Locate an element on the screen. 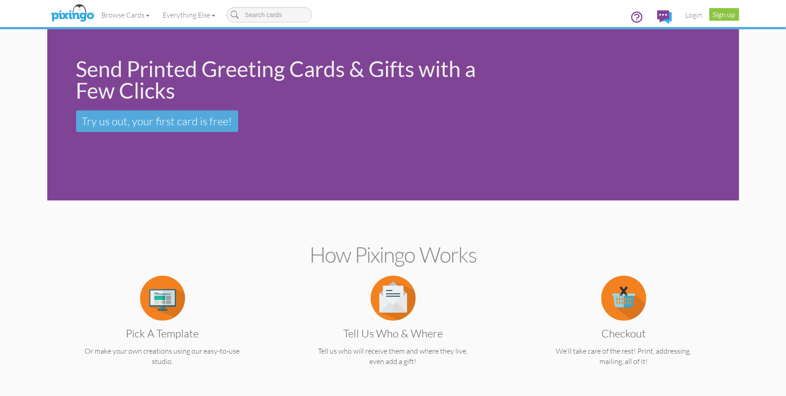 The image size is (786, 396). h2: How Pixingo works is located at coordinates (393, 255).